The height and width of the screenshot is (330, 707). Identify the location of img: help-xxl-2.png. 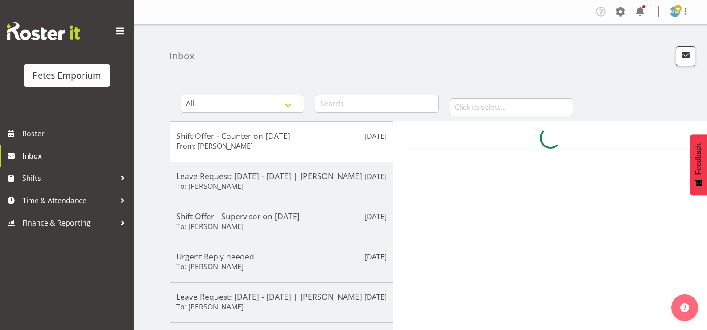
(685, 307).